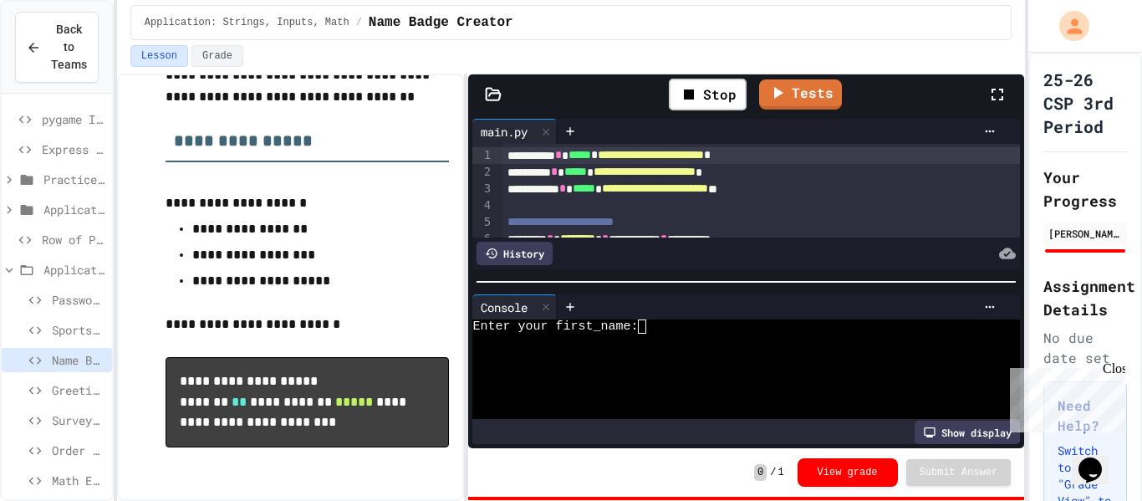  Describe the element at coordinates (74, 179) in the screenshot. I see `span: Practice: Variables/Print` at that location.